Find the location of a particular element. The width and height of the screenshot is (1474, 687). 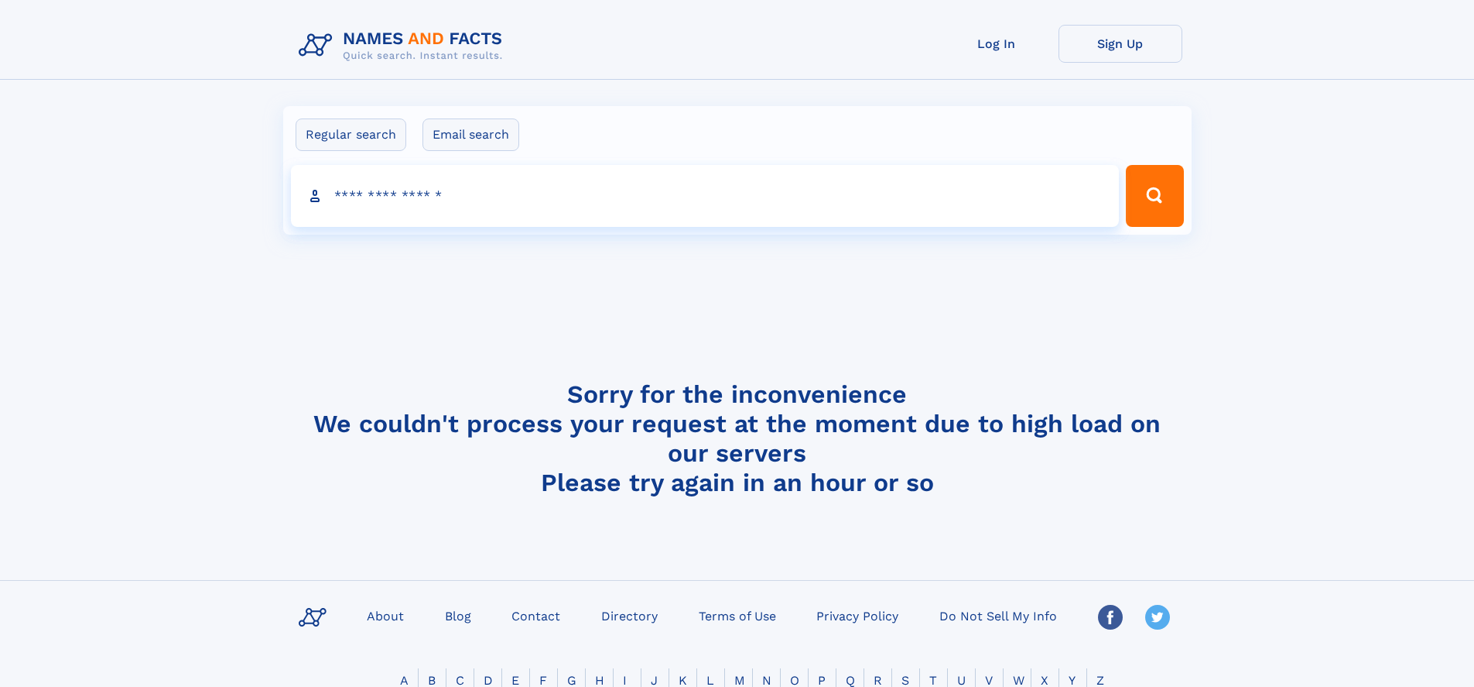

a: About is located at coordinates (385, 615).